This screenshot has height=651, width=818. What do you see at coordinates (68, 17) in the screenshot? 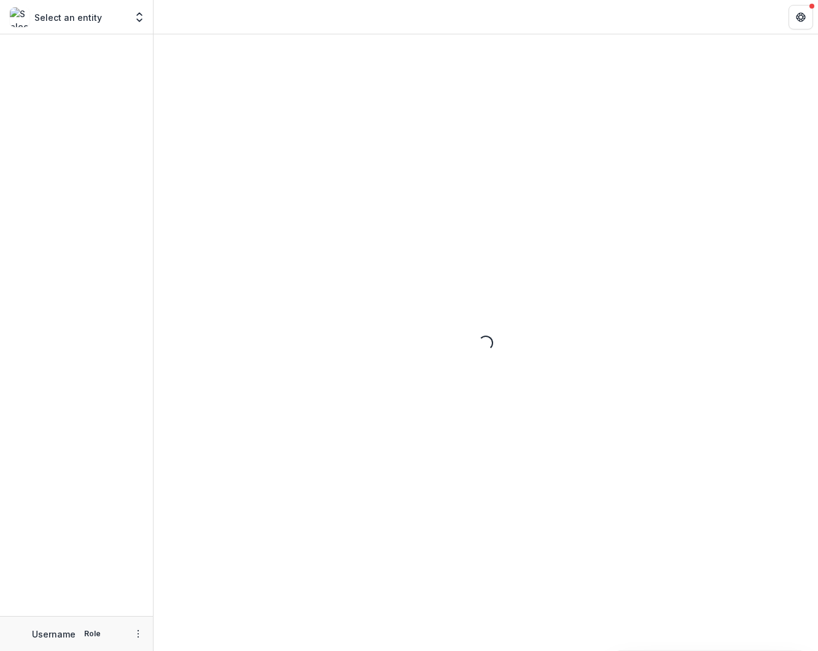
I see `p: Select an entity` at bounding box center [68, 17].